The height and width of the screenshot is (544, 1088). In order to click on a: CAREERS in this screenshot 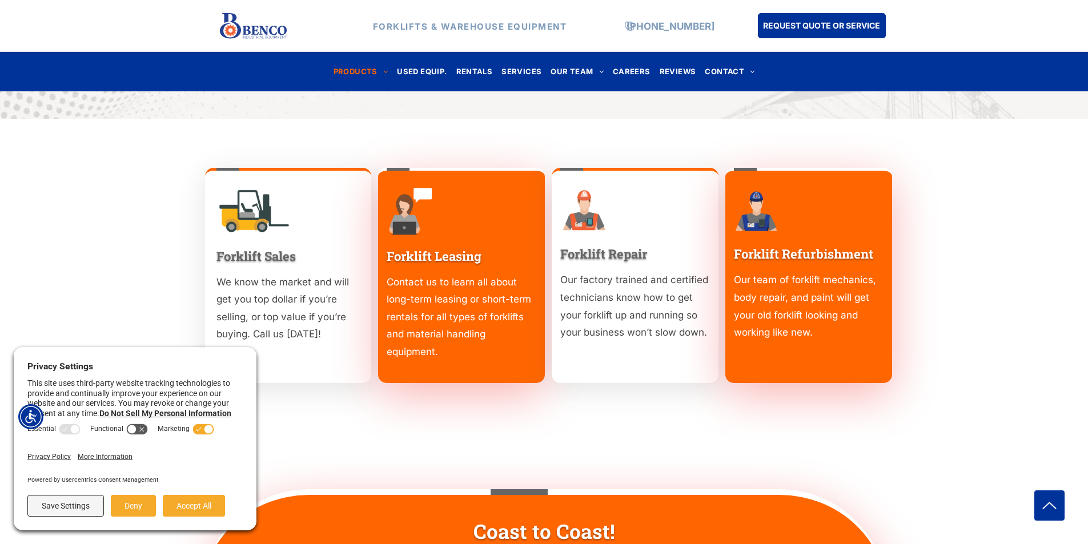, I will do `click(632, 71)`.